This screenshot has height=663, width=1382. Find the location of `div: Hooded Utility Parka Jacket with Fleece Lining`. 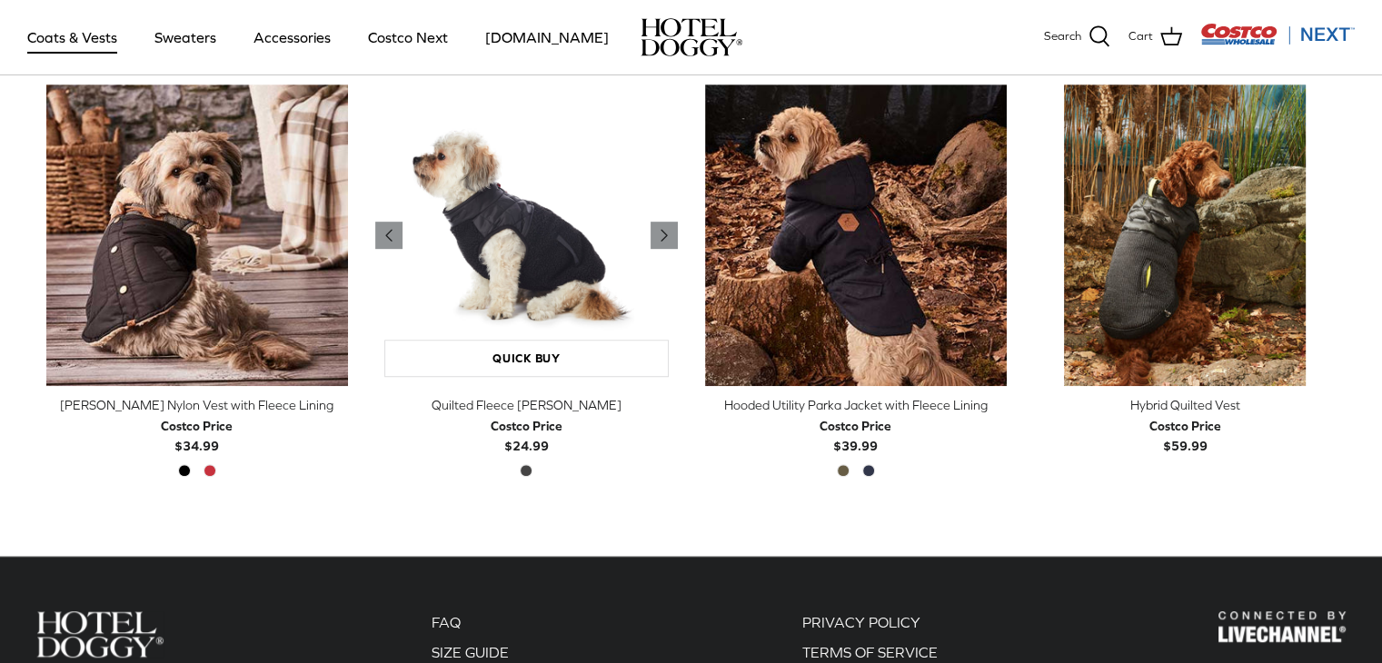

div: Hooded Utility Parka Jacket with Fleece Lining is located at coordinates (856, 405).